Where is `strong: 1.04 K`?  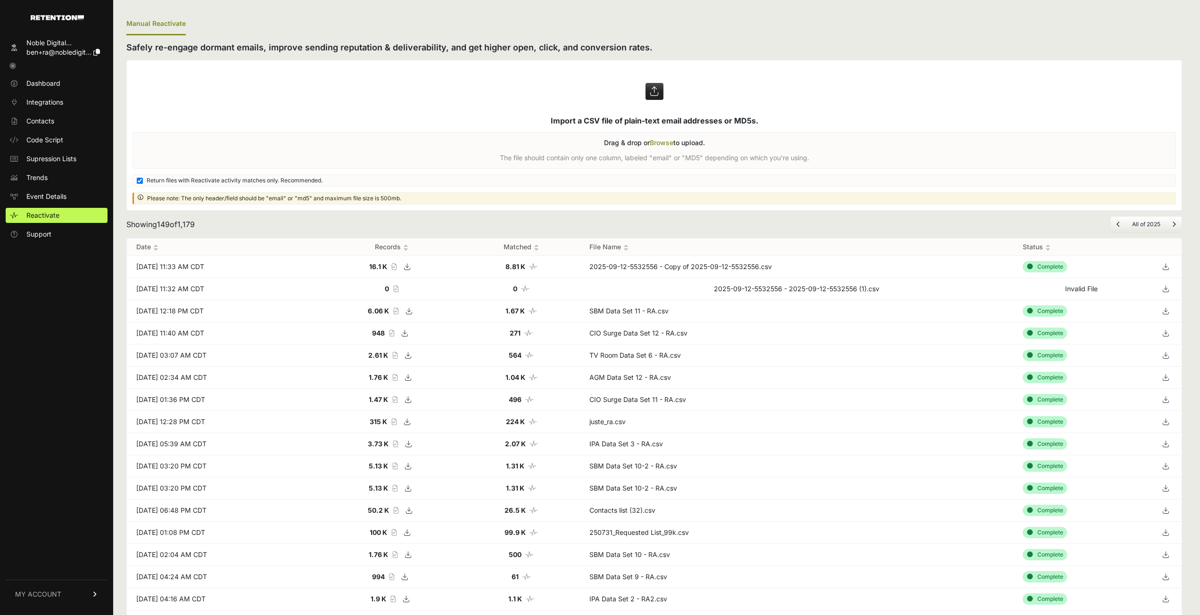
strong: 1.04 K is located at coordinates (515, 377).